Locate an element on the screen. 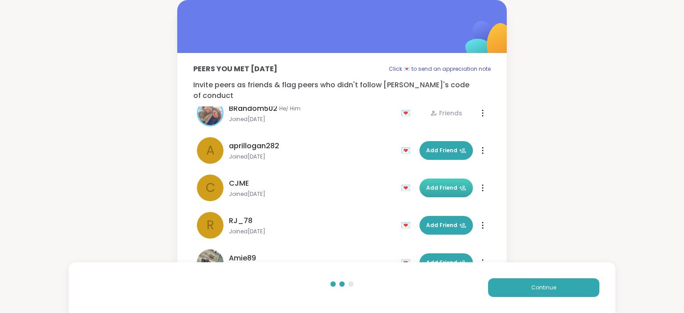  img: Amie89 is located at coordinates (210, 263).